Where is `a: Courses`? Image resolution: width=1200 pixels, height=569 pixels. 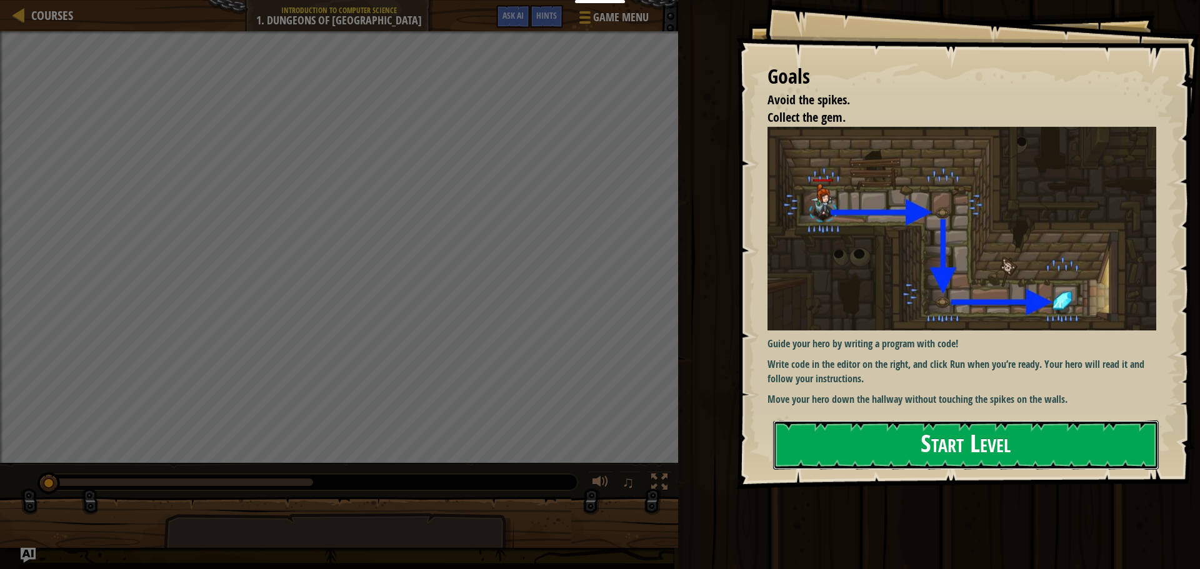 a: Courses is located at coordinates (49, 15).